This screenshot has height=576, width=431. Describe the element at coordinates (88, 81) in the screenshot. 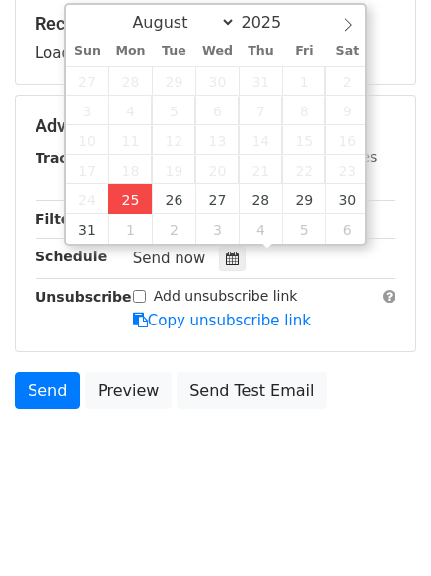

I see `span: July 27, 2025` at that location.